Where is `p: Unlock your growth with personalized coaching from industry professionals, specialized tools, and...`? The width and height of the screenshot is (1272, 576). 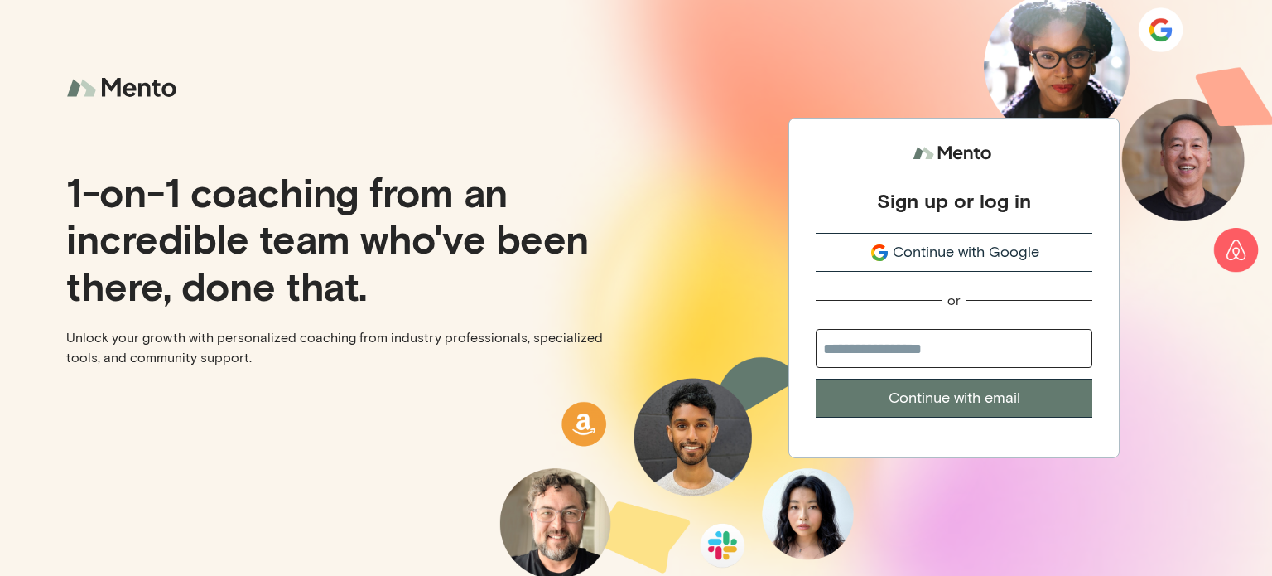 p: Unlock your growth with personalized coaching from industry professionals, specialized tools, and... is located at coordinates (345, 348).